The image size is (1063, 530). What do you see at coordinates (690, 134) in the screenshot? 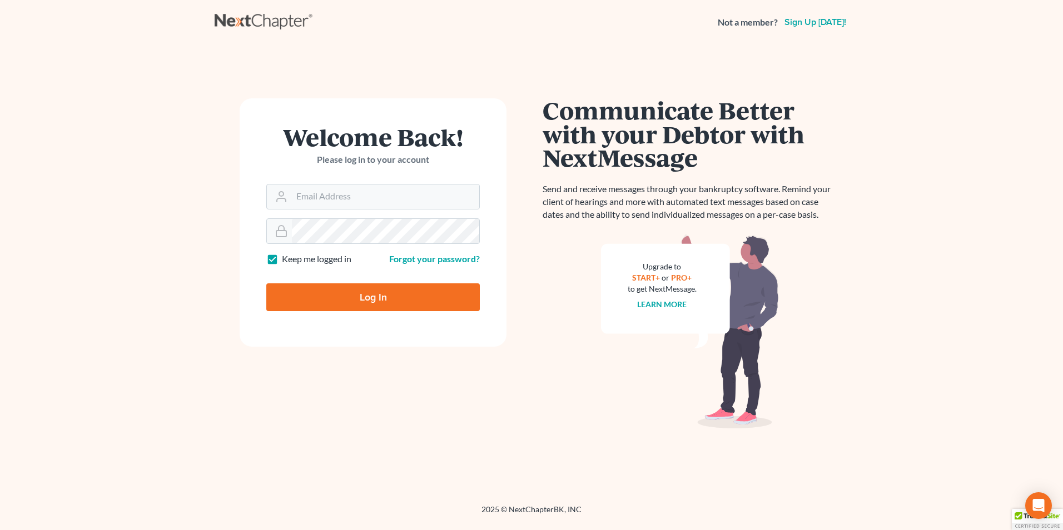
I see `h1: Communicate Better with your Debtor with NextMessage` at bounding box center [690, 134].